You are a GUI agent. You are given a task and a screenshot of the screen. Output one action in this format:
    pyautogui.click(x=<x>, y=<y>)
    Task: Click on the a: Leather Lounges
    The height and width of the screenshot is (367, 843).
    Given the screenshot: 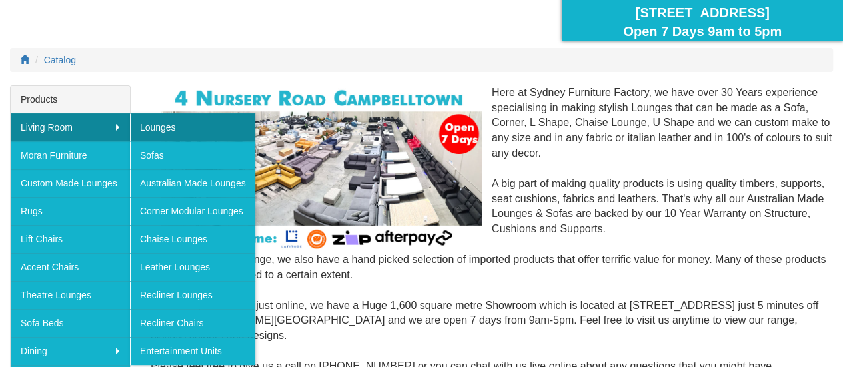 What is the action you would take?
    pyautogui.click(x=193, y=267)
    